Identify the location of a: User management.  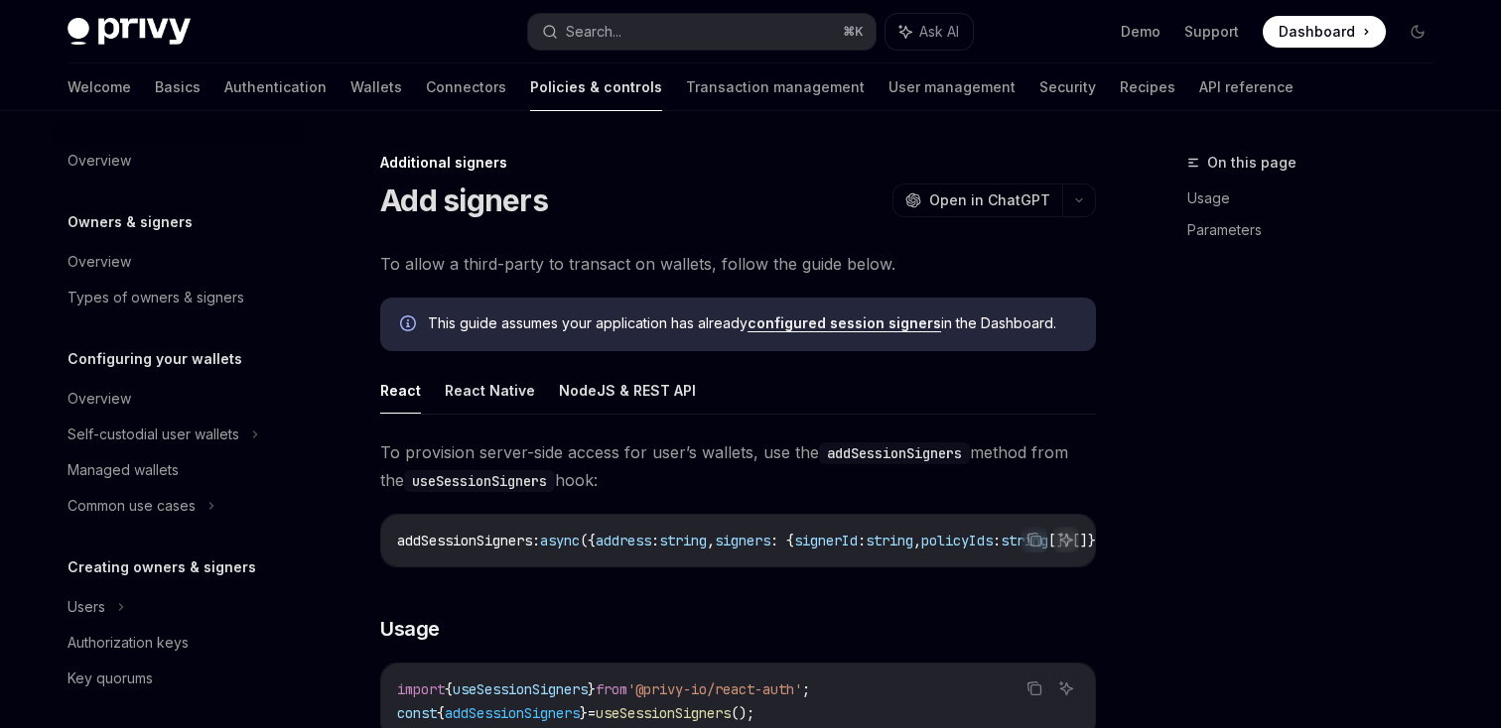
(952, 87).